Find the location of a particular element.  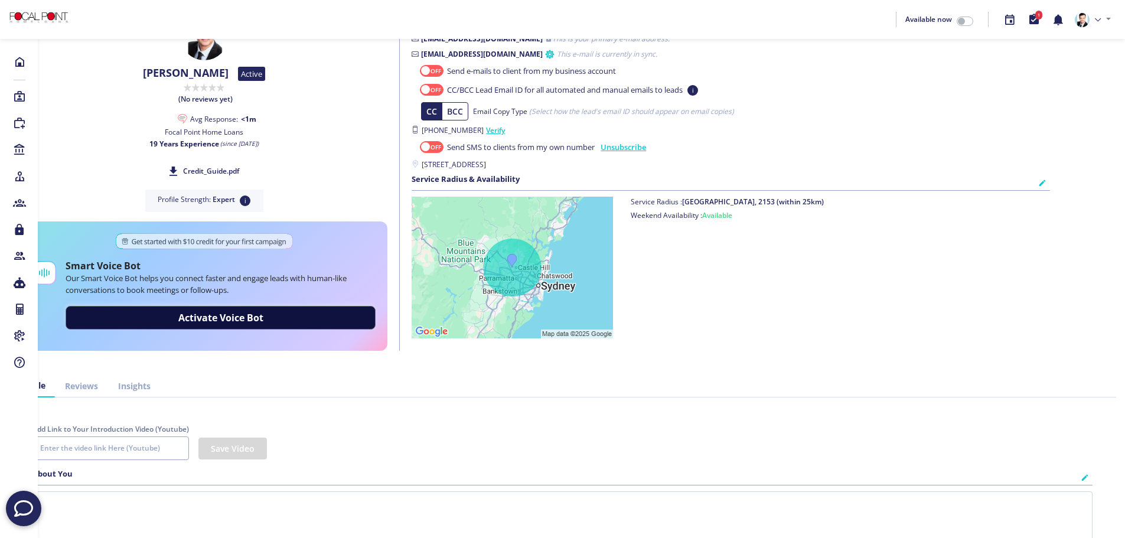

span: BCC is located at coordinates (455, 111).